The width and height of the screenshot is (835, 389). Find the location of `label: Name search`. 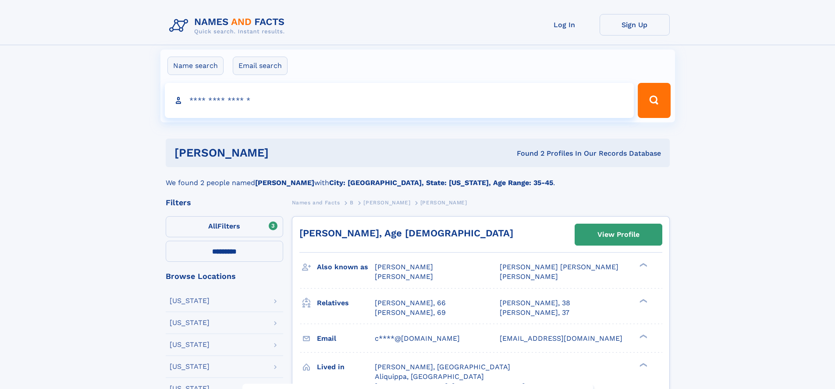

label: Name search is located at coordinates (195, 66).